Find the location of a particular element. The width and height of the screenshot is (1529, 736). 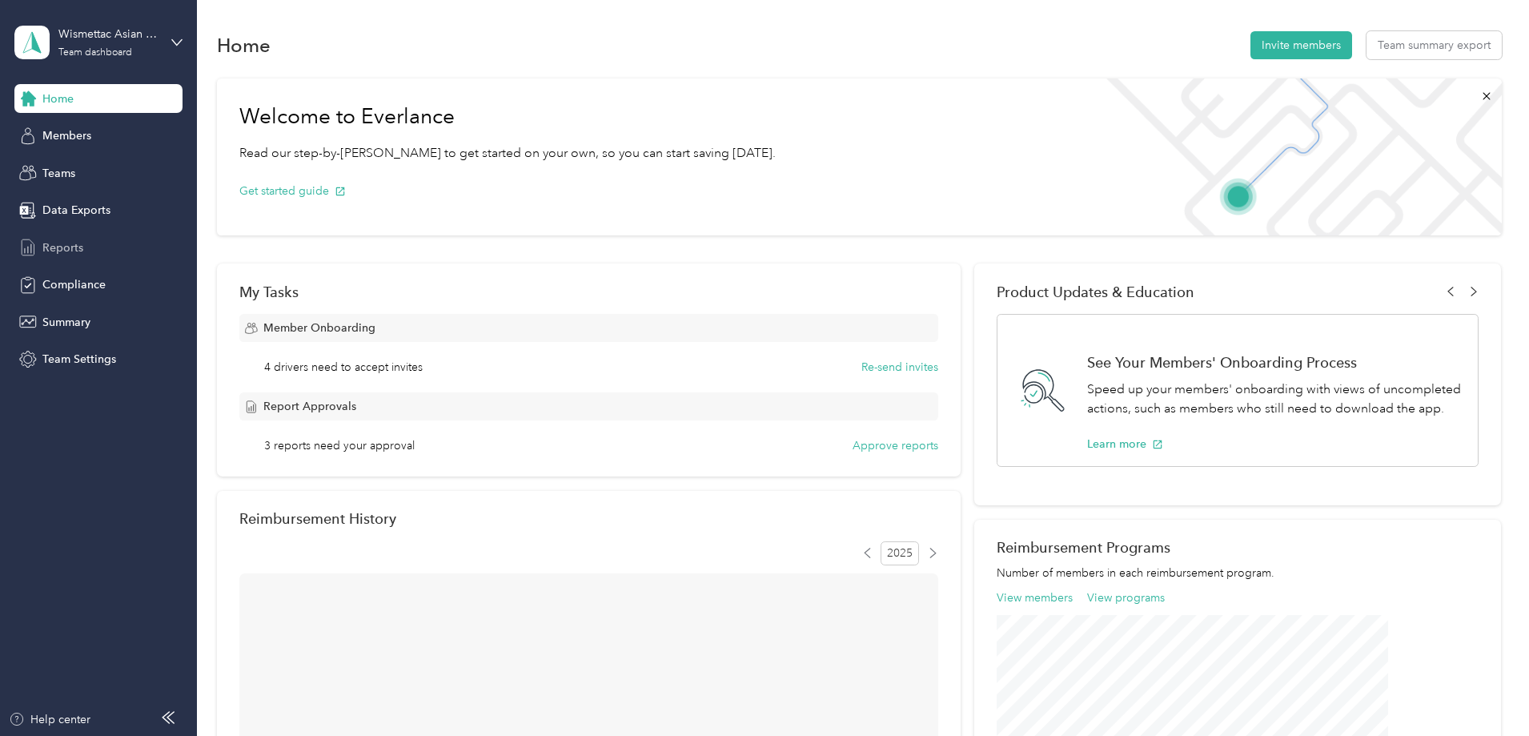

span: Member Onboarding is located at coordinates (319, 327).